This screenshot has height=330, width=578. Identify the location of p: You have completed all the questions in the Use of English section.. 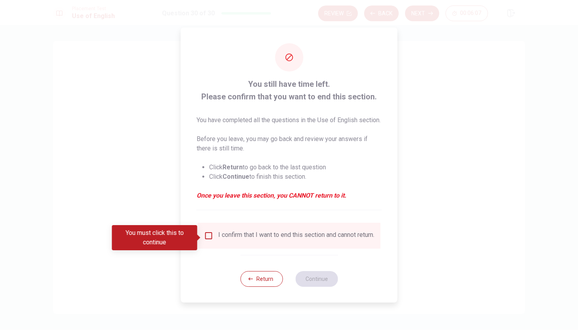
(289, 120).